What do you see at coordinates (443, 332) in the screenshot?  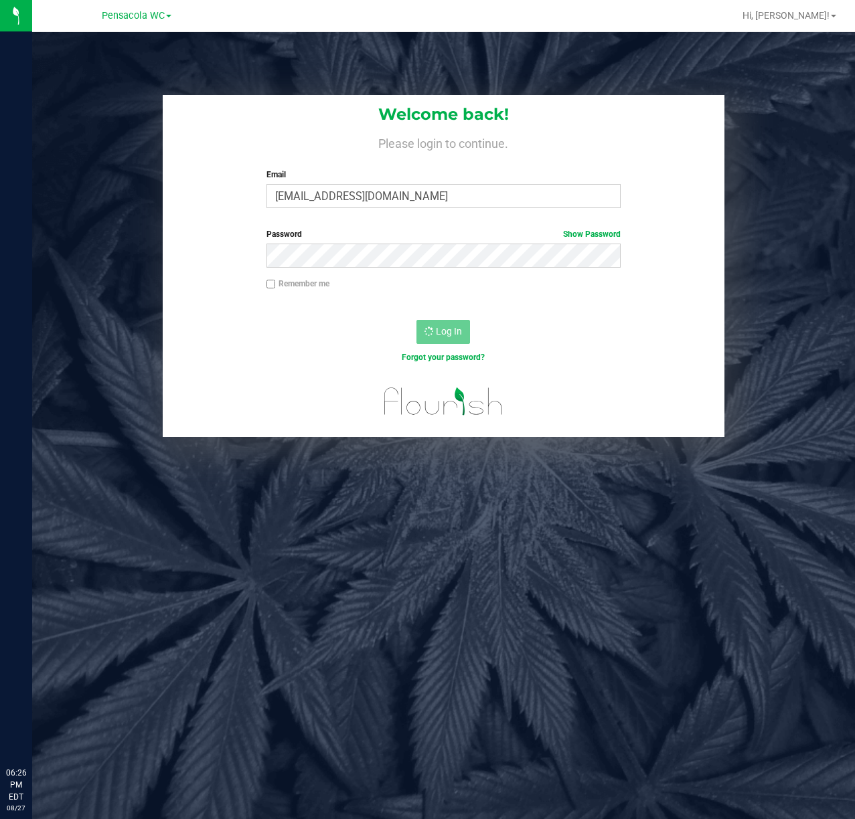 I see `button: Log In` at bounding box center [443, 332].